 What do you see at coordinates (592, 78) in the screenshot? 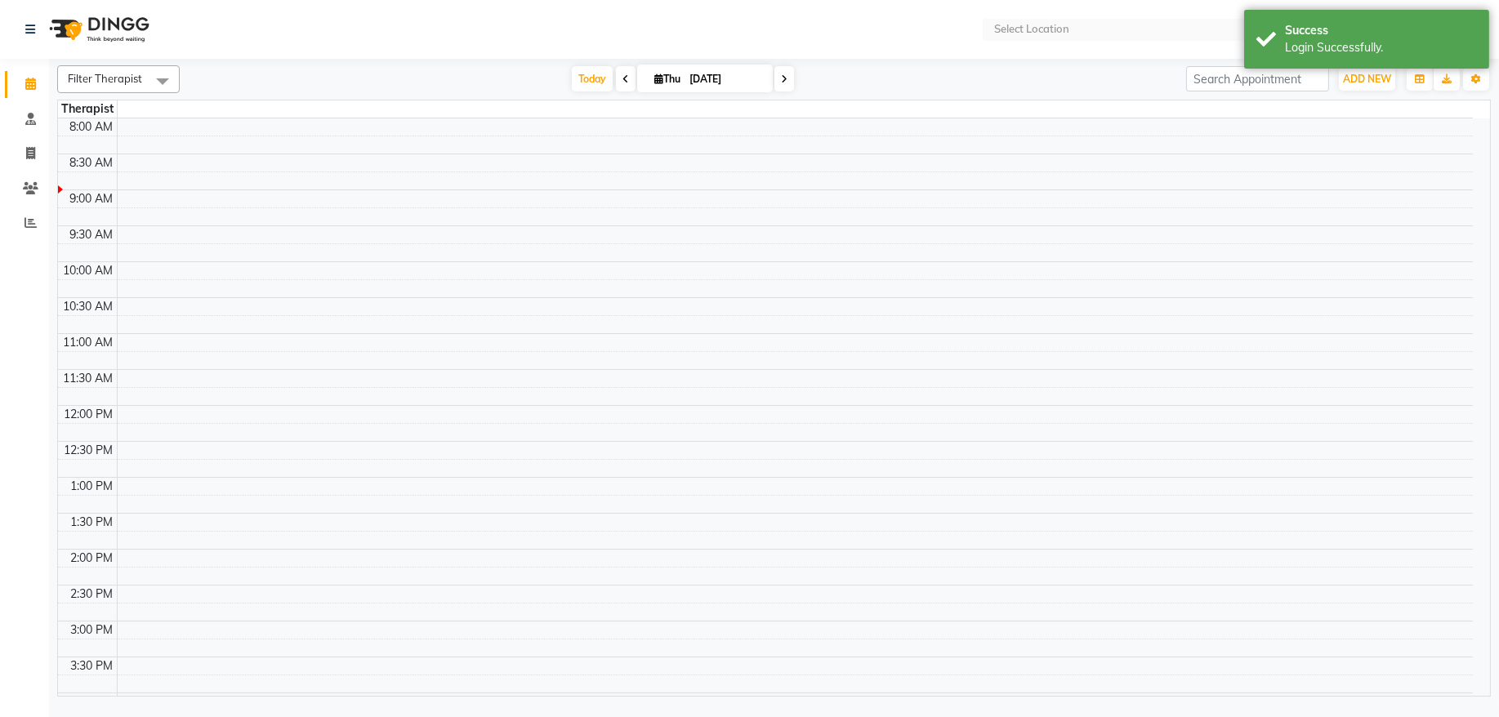
I see `span: Today` at bounding box center [592, 78].